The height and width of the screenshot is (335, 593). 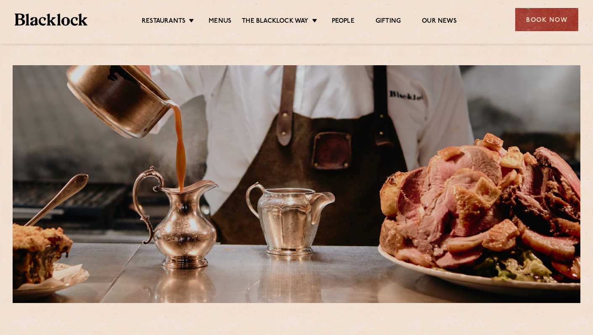 What do you see at coordinates (343, 22) in the screenshot?
I see `a: People` at bounding box center [343, 22].